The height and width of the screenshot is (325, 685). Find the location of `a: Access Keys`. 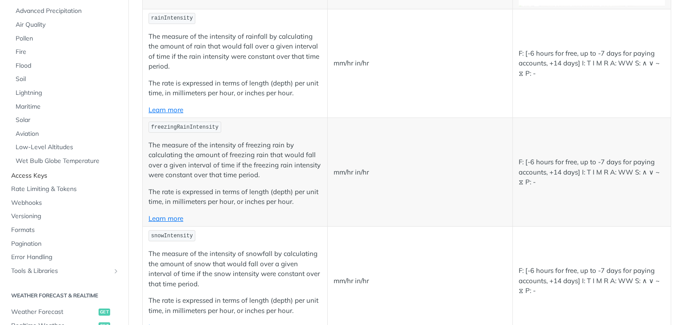

a: Access Keys is located at coordinates (64, 176).